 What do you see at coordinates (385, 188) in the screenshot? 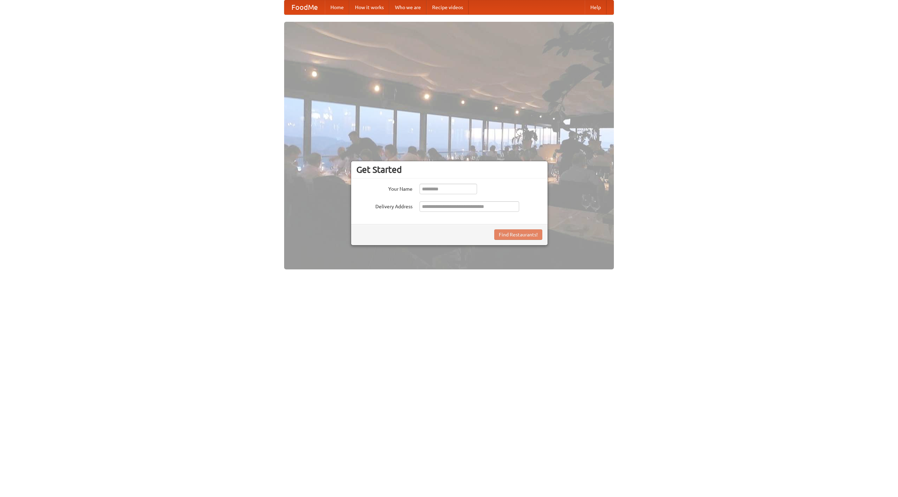
I see `label: Your Name` at bounding box center [385, 188].